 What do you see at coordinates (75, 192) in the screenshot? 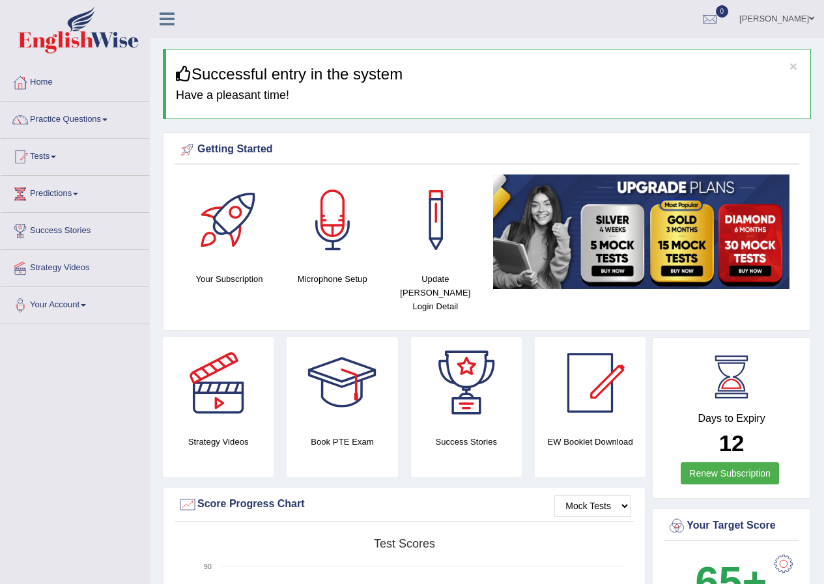
I see `a: Predictions` at bounding box center [75, 192].